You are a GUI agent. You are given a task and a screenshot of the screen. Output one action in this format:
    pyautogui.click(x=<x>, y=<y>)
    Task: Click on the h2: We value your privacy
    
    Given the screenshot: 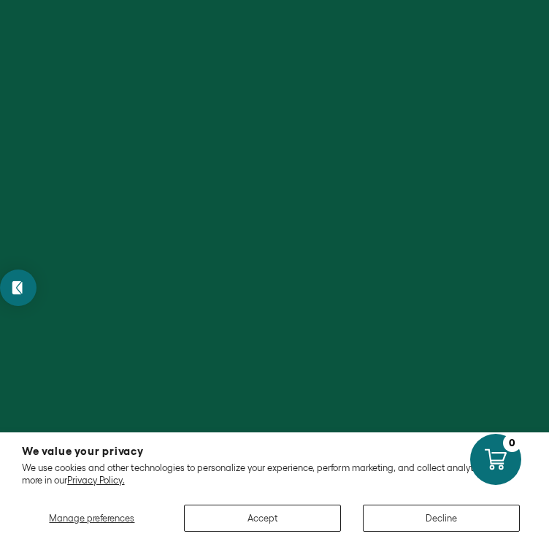 What is the action you would take?
    pyautogui.click(x=274, y=450)
    